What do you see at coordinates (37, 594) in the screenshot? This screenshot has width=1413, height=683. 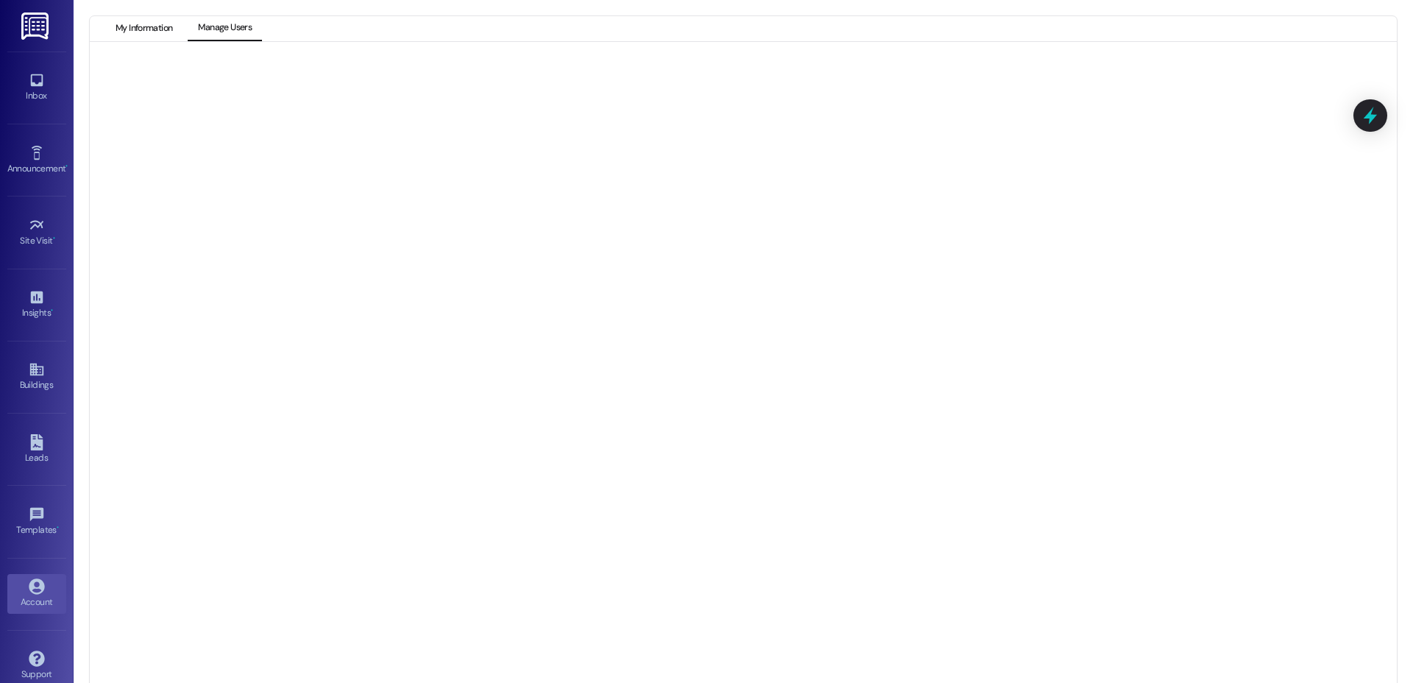 I see `a: Account` at bounding box center [37, 594].